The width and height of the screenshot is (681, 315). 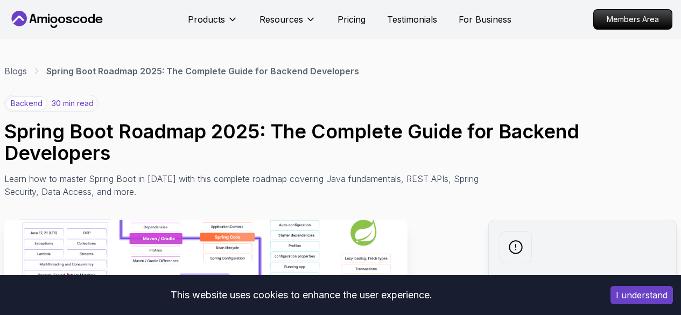 I want to click on a: Blogs, so click(x=16, y=71).